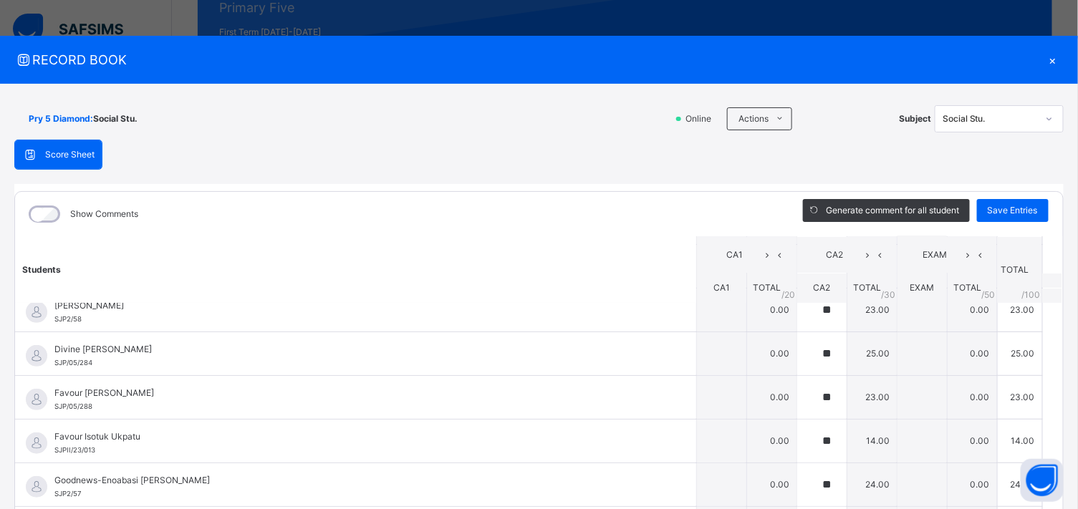 The width and height of the screenshot is (1078, 509). Describe the element at coordinates (888, 294) in the screenshot. I see `span: / 30` at that location.